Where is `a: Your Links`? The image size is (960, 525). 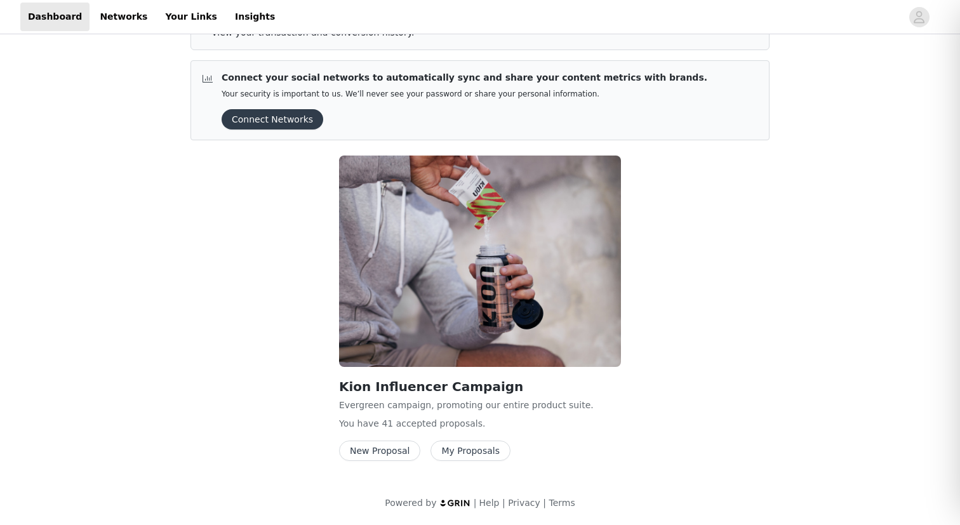 a: Your Links is located at coordinates (191, 17).